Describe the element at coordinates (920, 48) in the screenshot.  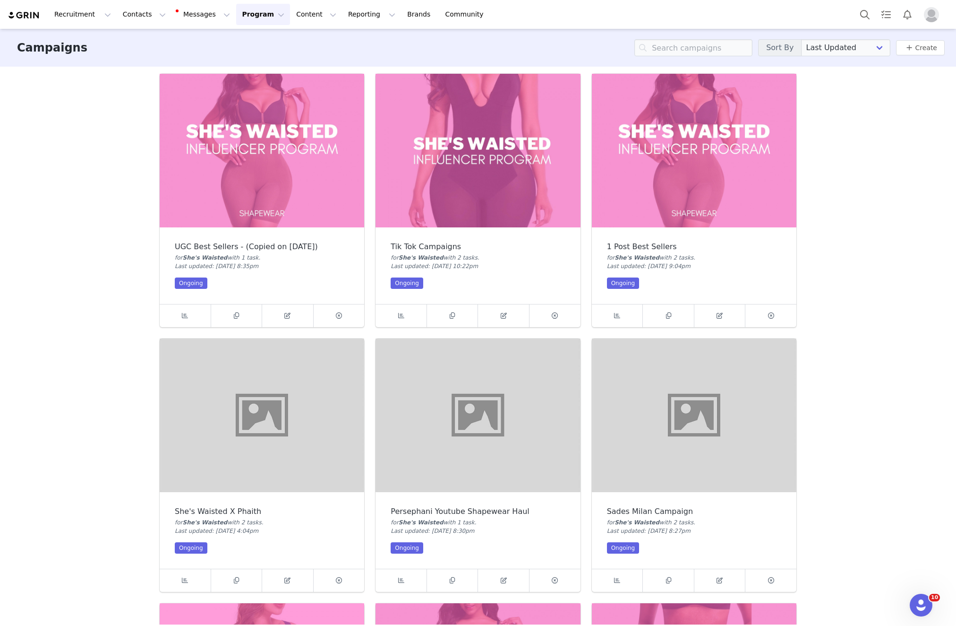
I see `a: Create` at that location.